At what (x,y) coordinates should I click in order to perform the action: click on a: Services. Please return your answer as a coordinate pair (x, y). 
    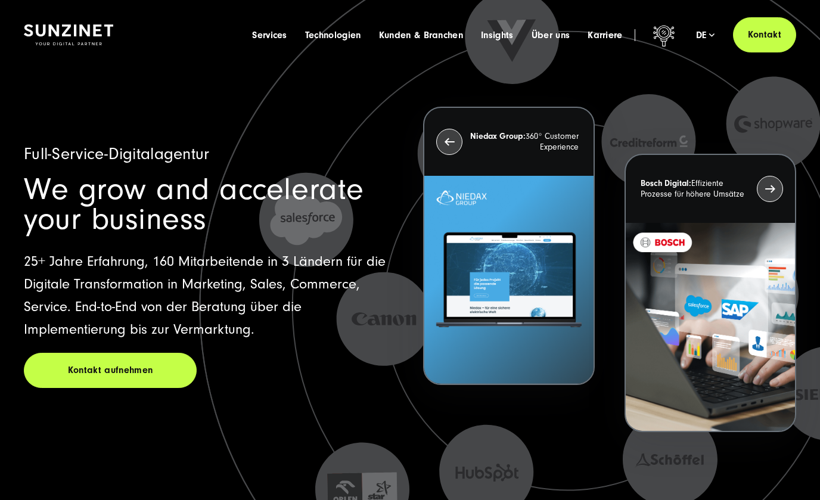
    Looking at the image, I should click on (269, 35).